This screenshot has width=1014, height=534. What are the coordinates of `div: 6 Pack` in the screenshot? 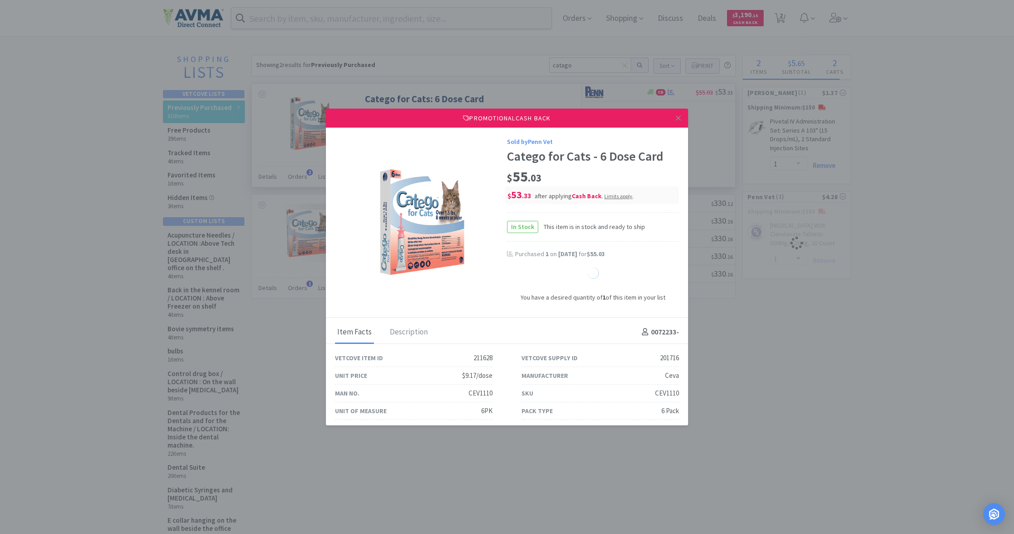 It's located at (670, 411).